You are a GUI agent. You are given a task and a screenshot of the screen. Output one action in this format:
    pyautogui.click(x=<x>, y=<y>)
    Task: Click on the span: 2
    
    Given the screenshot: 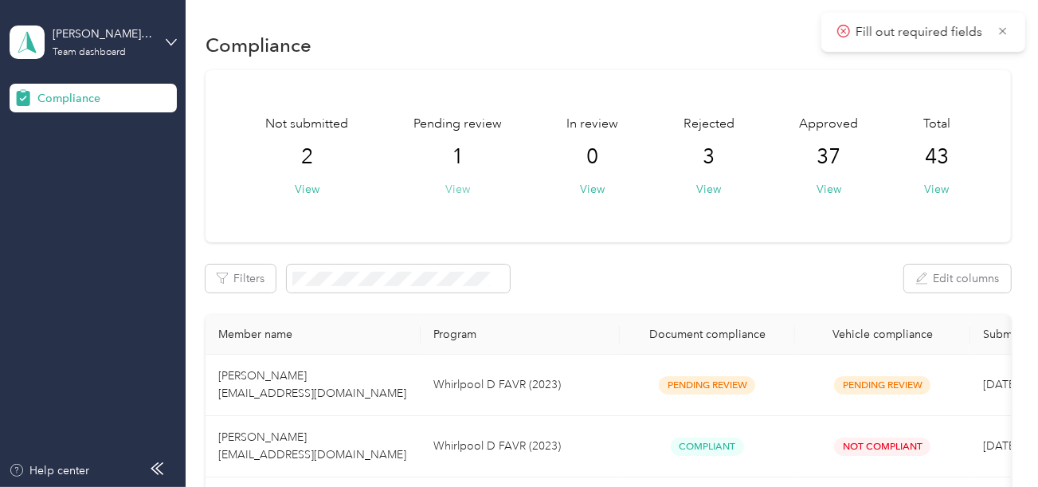 What is the action you would take?
    pyautogui.click(x=307, y=157)
    